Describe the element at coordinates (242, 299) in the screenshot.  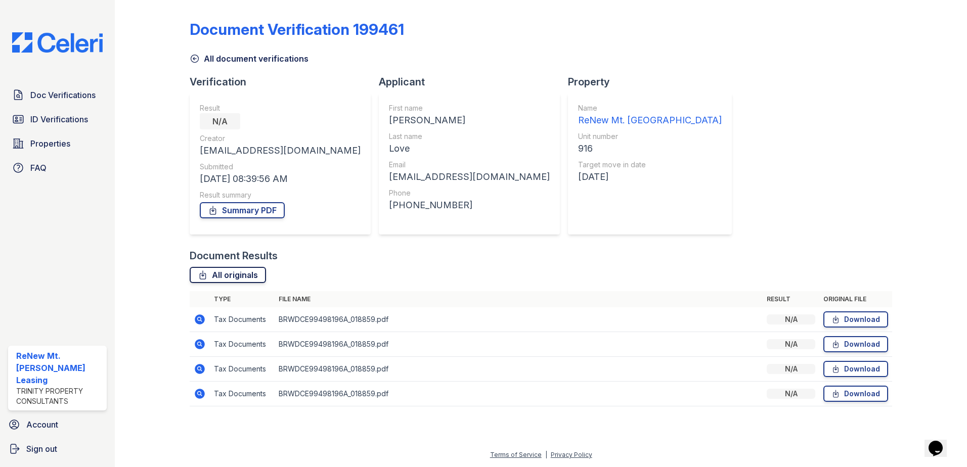
I see `th: Type` at that location.